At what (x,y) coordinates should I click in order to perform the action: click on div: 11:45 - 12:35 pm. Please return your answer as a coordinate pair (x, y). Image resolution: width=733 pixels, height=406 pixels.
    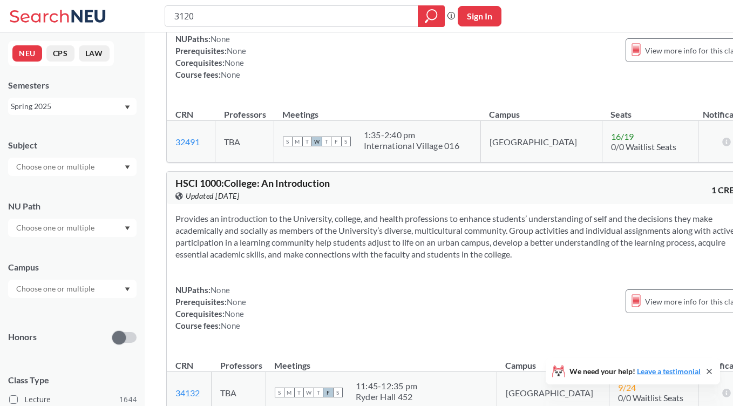
    Looking at the image, I should click on (386, 386).